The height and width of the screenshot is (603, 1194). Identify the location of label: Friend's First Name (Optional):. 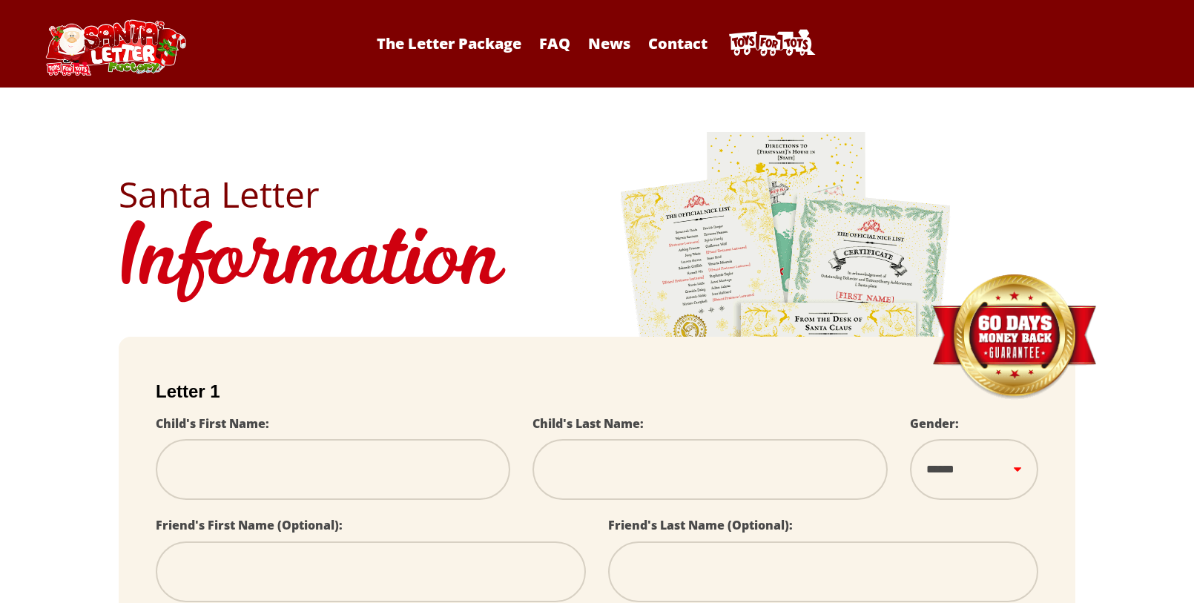
(249, 525).